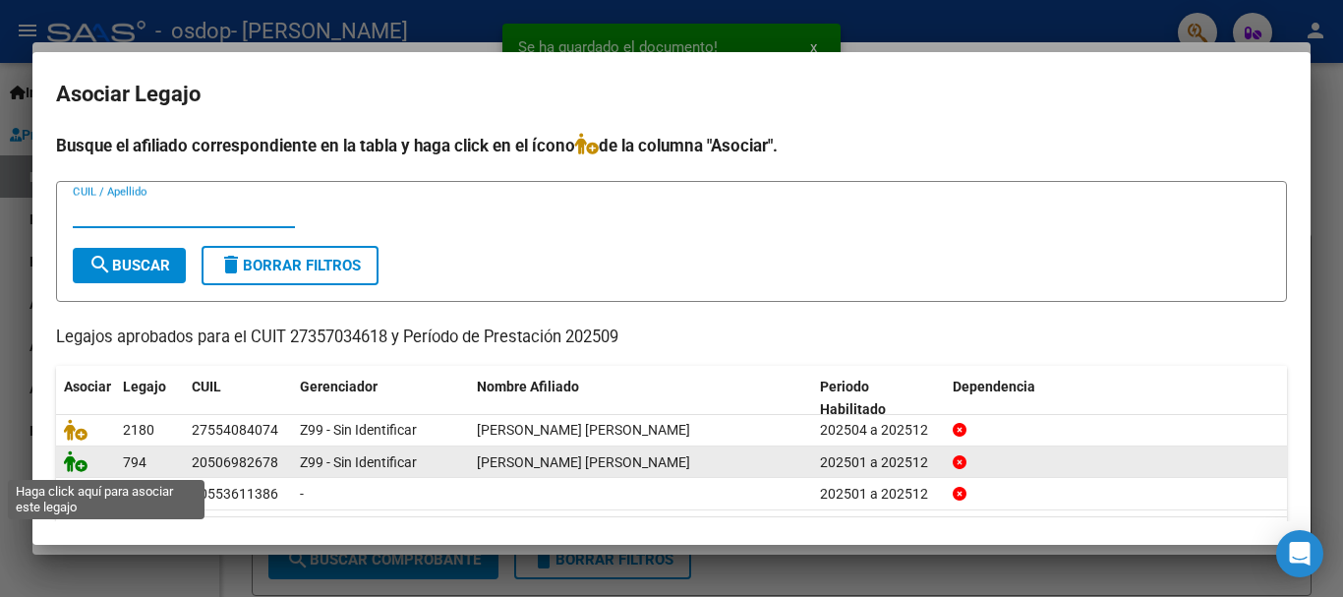  Describe the element at coordinates (139, 430) in the screenshot. I see `span: 2180` at that location.